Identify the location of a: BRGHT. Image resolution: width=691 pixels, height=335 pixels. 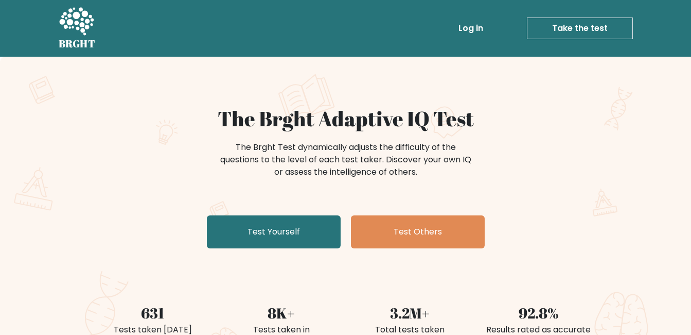
(77, 28).